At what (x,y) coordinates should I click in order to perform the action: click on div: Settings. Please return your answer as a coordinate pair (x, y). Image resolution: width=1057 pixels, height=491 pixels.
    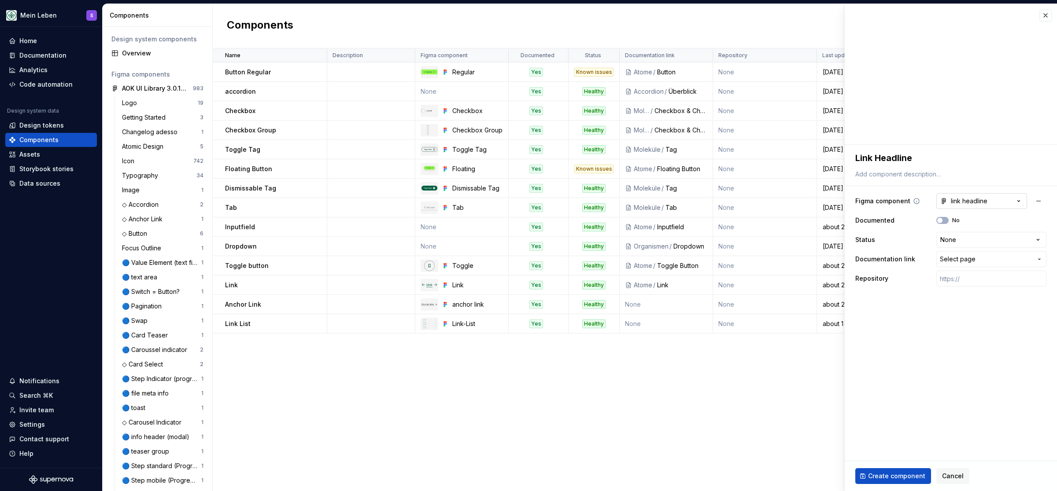
    Looking at the image, I should click on (32, 425).